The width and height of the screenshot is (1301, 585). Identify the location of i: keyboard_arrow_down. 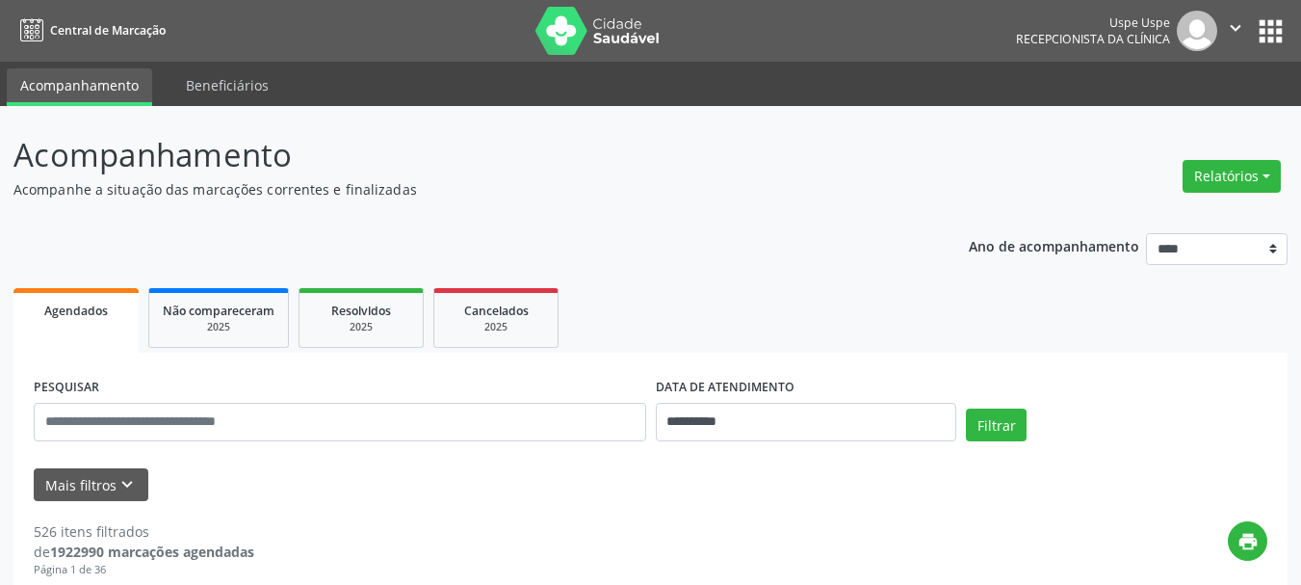
(127, 484).